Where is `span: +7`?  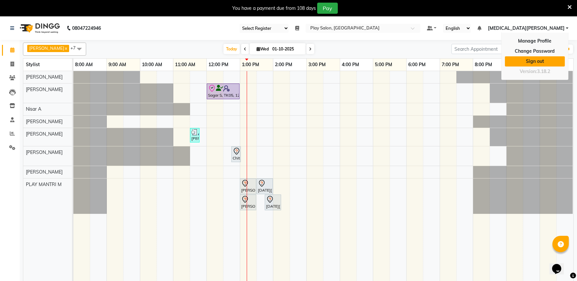 span: +7 is located at coordinates (75, 48).